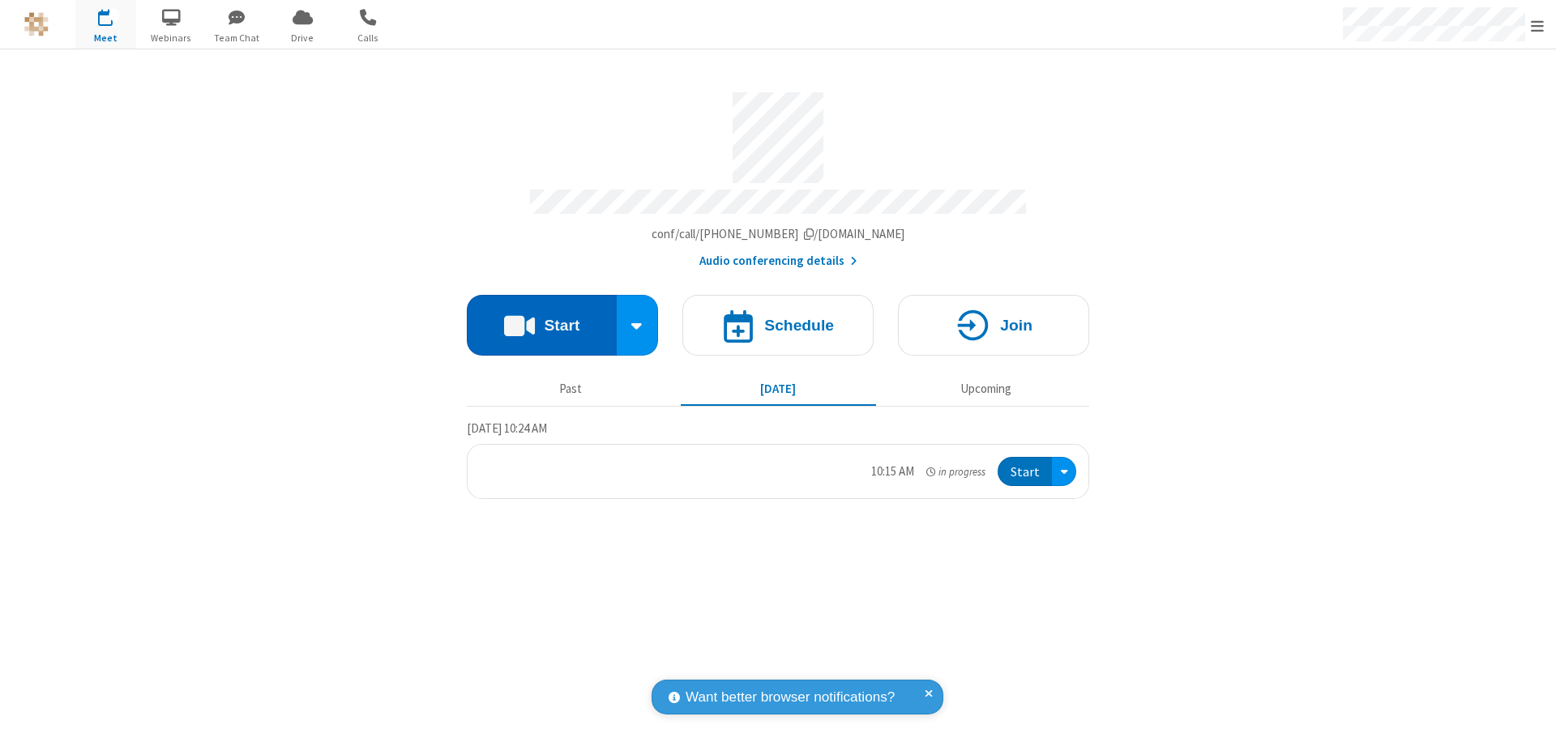 This screenshot has width=1556, height=742. Describe the element at coordinates (778, 234) in the screenshot. I see `button: Copy my meeting room linkCopy my meeting room link` at that location.